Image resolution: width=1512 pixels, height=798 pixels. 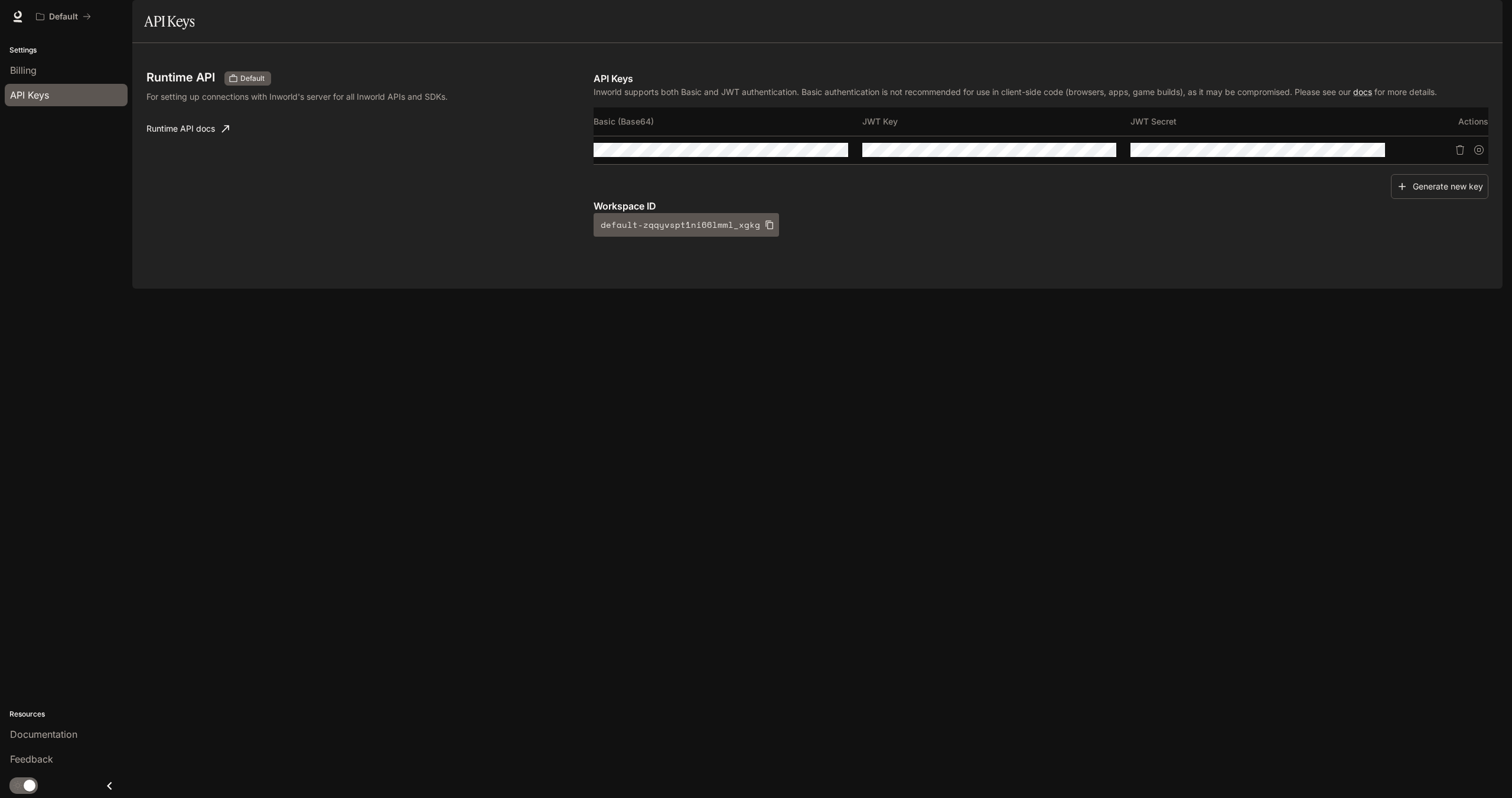 I want to click on span: Default, so click(x=252, y=79).